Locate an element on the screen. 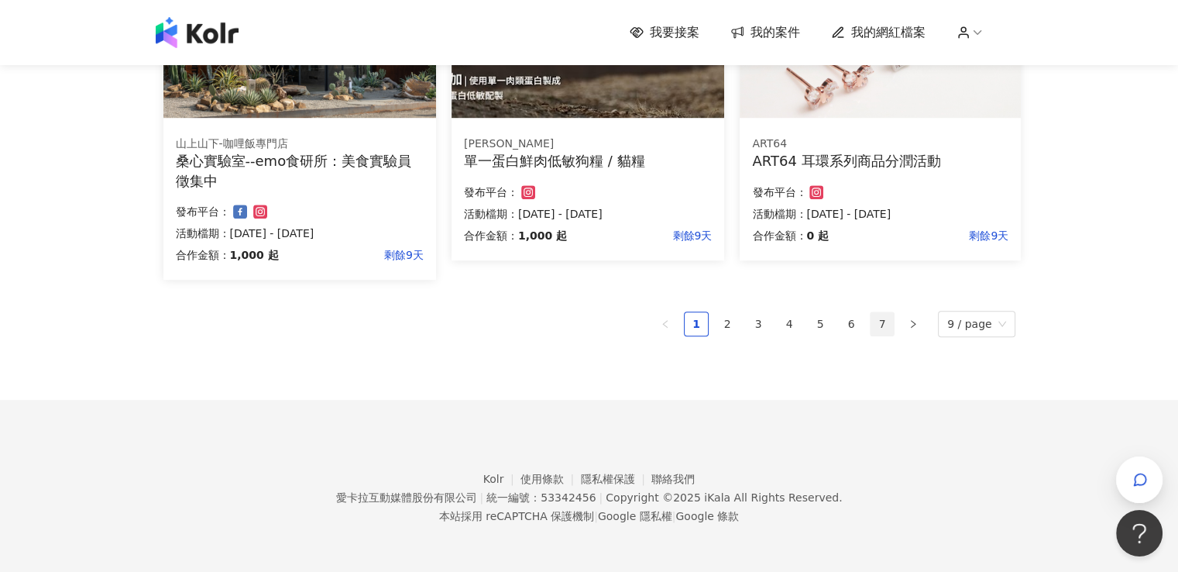 The height and width of the screenshot is (572, 1178). a: 5 is located at coordinates (820, 324).